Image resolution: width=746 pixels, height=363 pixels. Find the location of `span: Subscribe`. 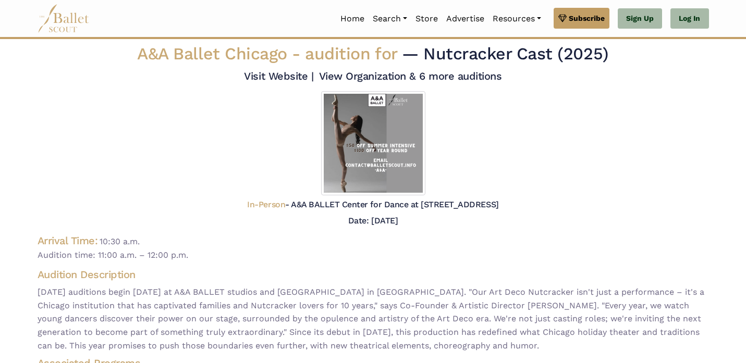

span: Subscribe is located at coordinates (586, 18).